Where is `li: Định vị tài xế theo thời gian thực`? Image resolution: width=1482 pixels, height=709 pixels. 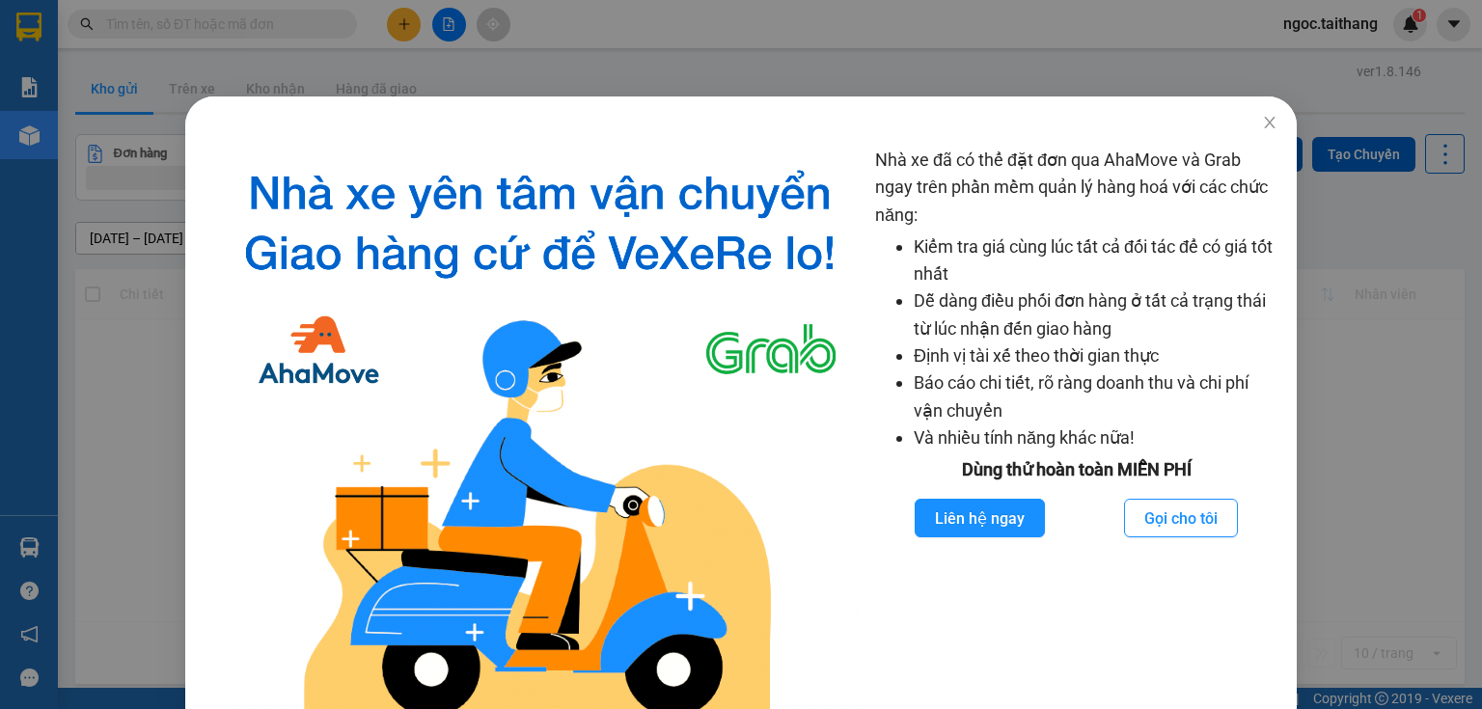 li: Định vị tài xế theo thời gian thực is located at coordinates (1095, 356).